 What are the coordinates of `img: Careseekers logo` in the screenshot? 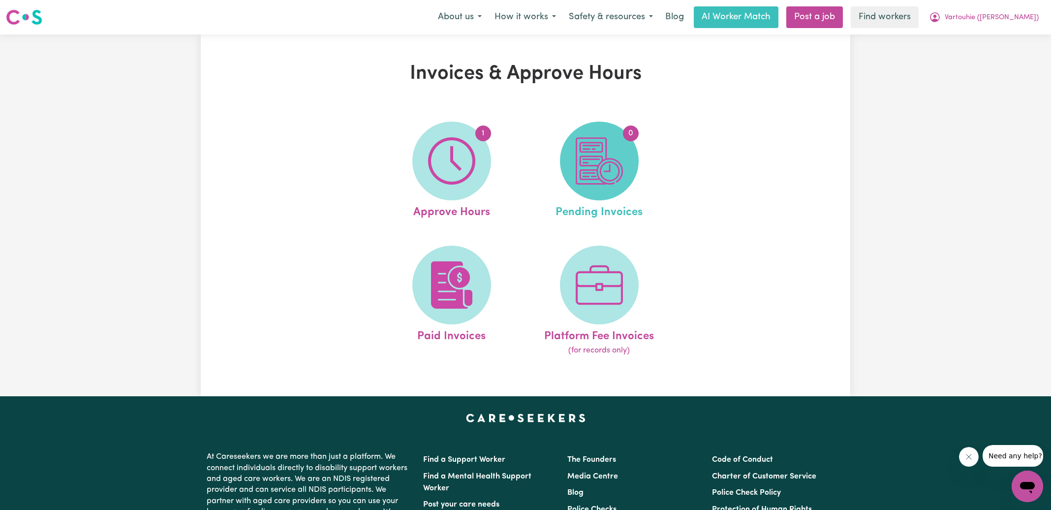 It's located at (24, 17).